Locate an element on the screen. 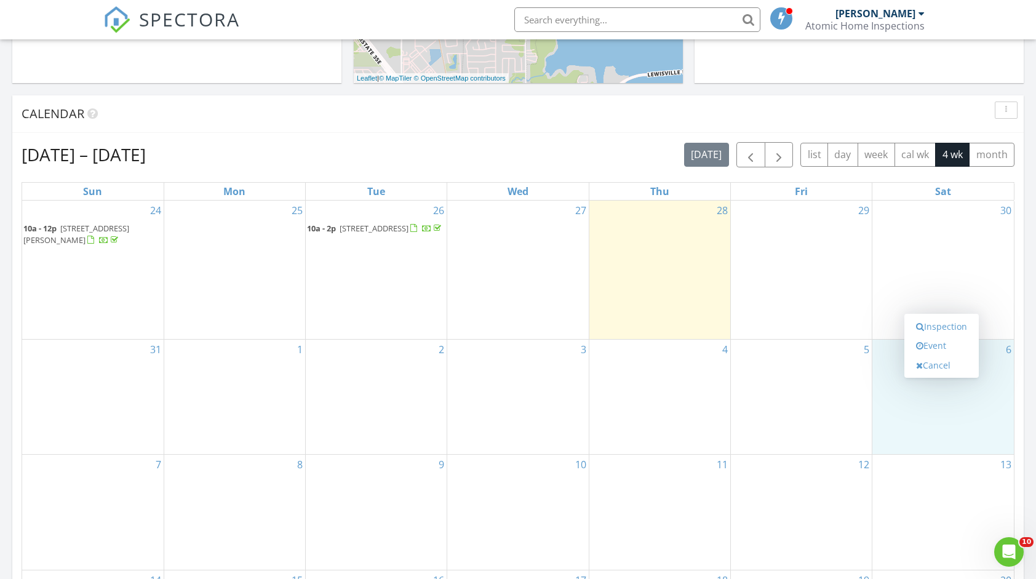 The width and height of the screenshot is (1036, 579). td: Go to September 7, 2025 is located at coordinates (93, 512).